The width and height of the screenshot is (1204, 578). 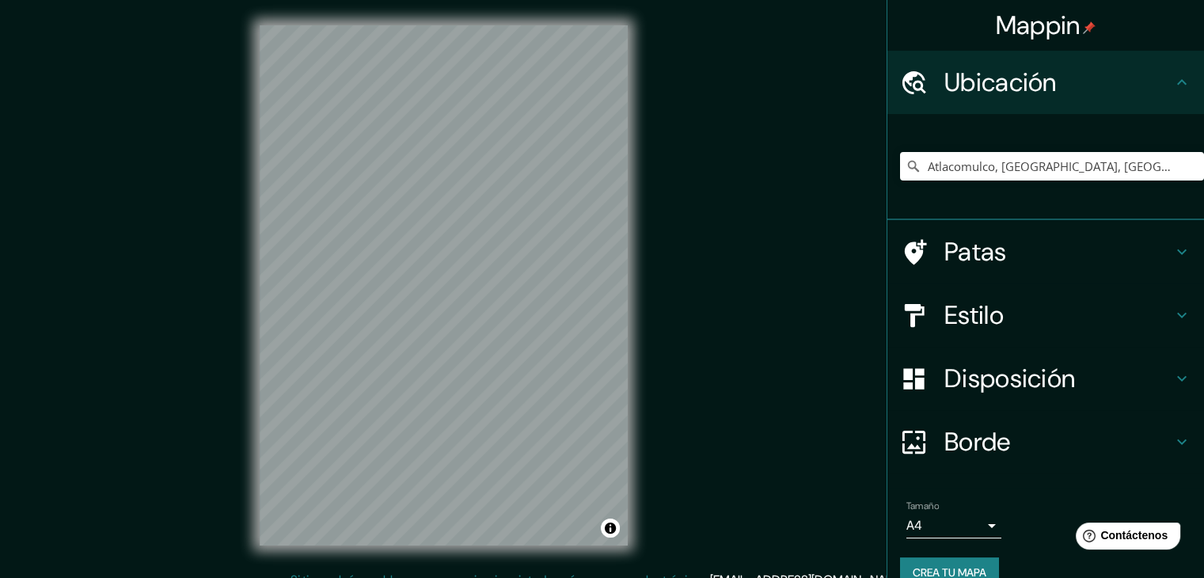 What do you see at coordinates (1045, 82) in the screenshot?
I see `div: Ubicación` at bounding box center [1045, 82].